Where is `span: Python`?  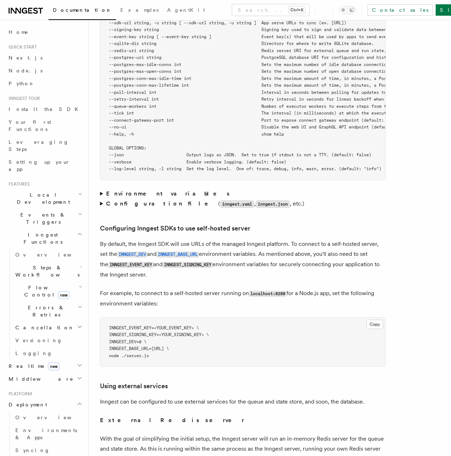 span: Python is located at coordinates (21, 84).